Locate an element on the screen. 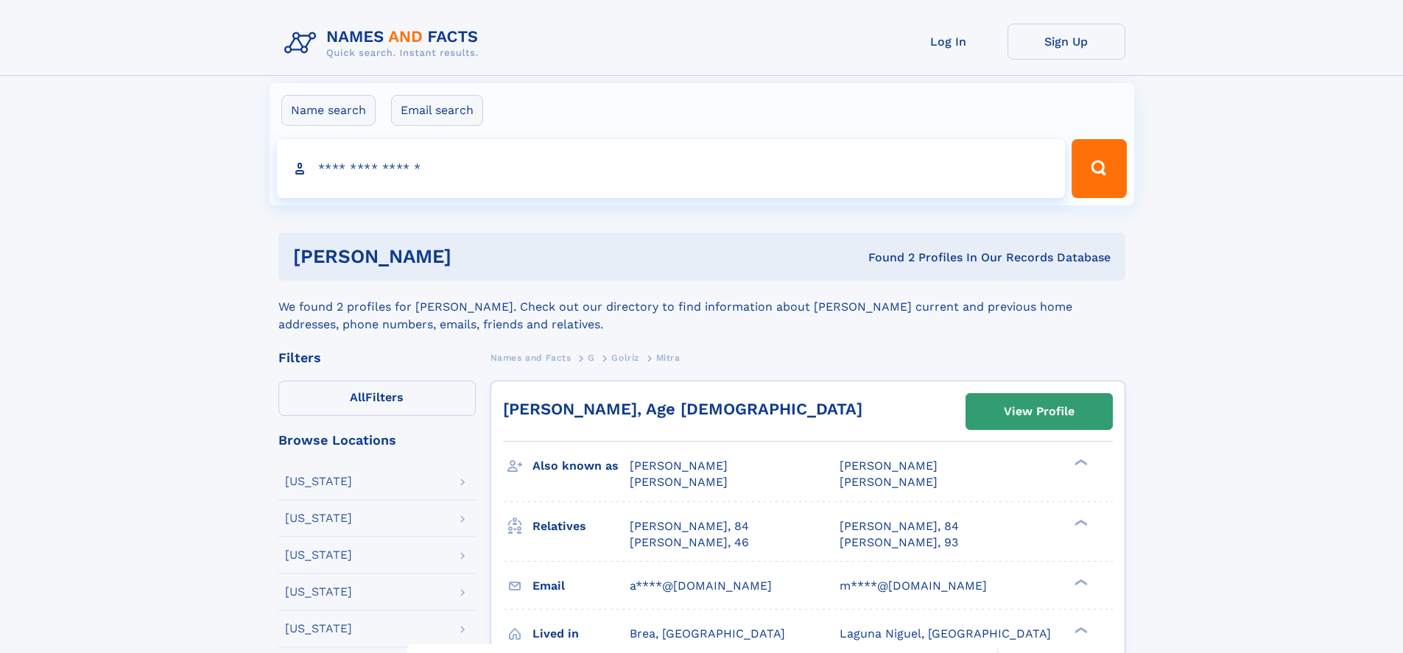  span: Mitra is located at coordinates (668, 358).